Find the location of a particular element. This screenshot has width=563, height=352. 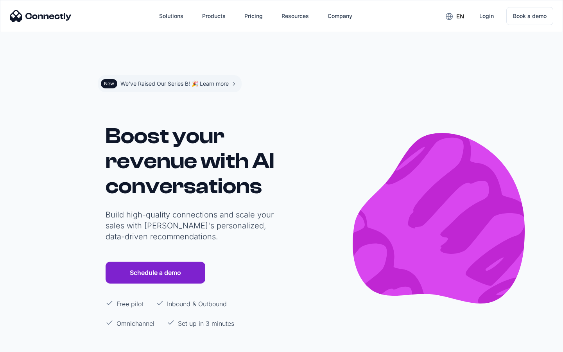

img: Connectly Logo is located at coordinates (41, 16).